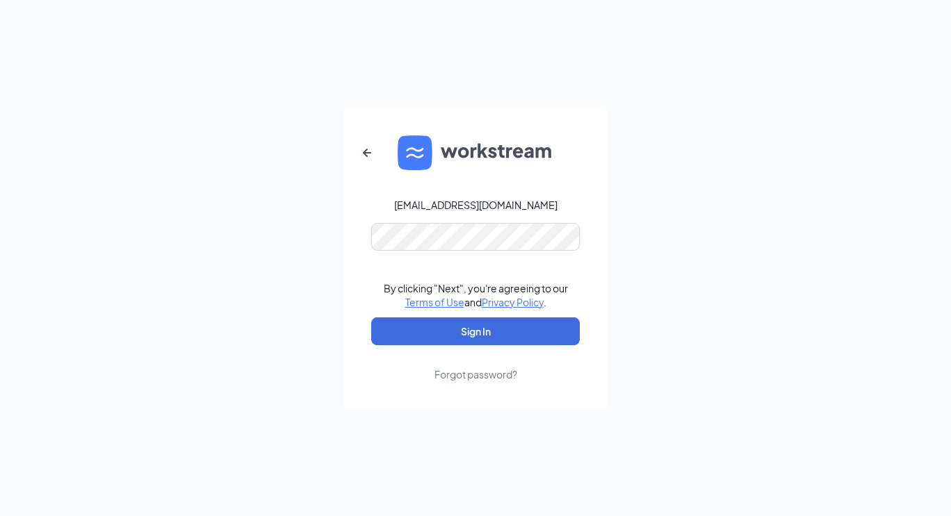 Image resolution: width=951 pixels, height=516 pixels. What do you see at coordinates (475, 153) in the screenshot?
I see `img: WS logo and Workstream text` at bounding box center [475, 153].